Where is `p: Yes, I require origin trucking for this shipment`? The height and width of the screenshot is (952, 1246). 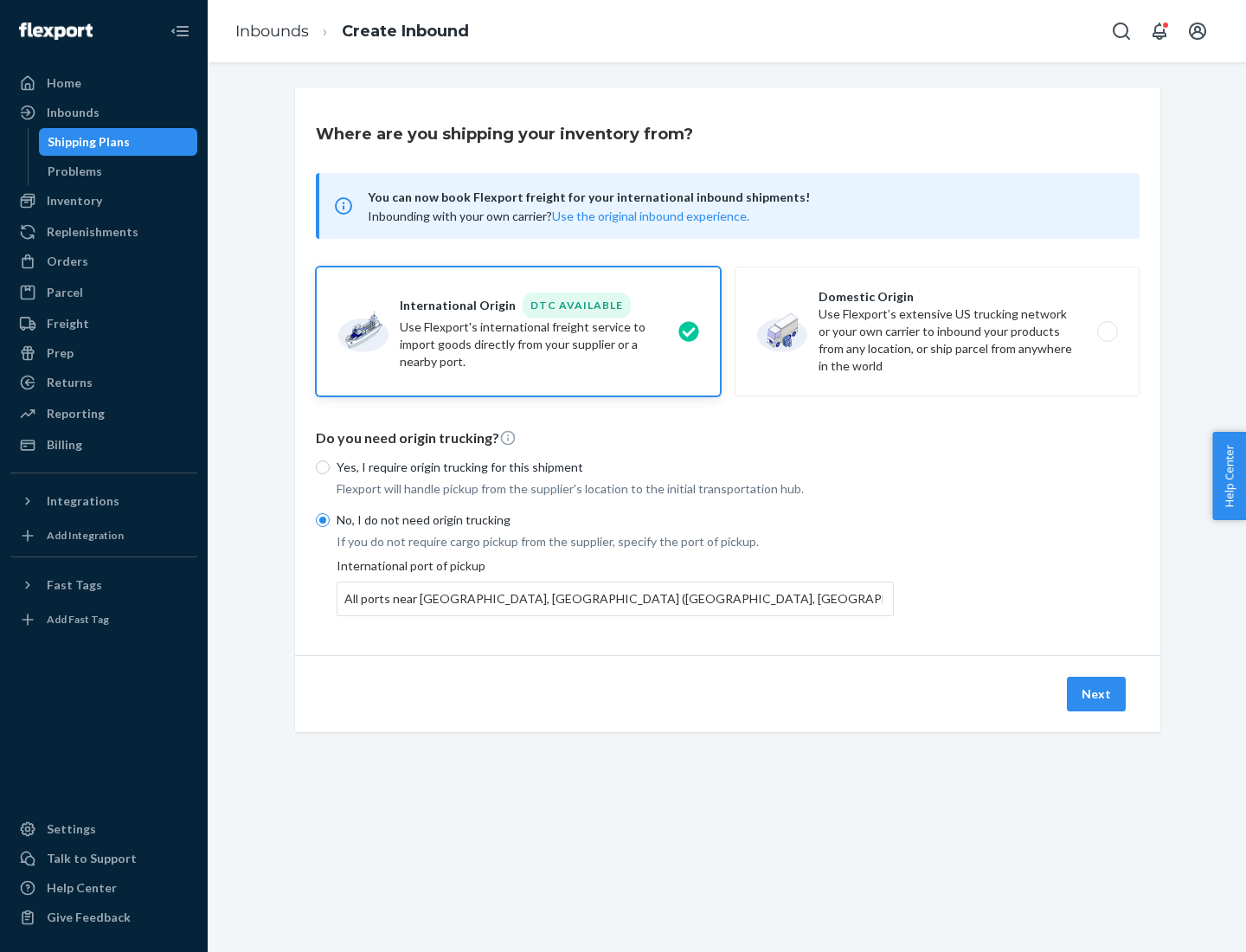
p: Yes, I require origin trucking for this shipment is located at coordinates (616, 467).